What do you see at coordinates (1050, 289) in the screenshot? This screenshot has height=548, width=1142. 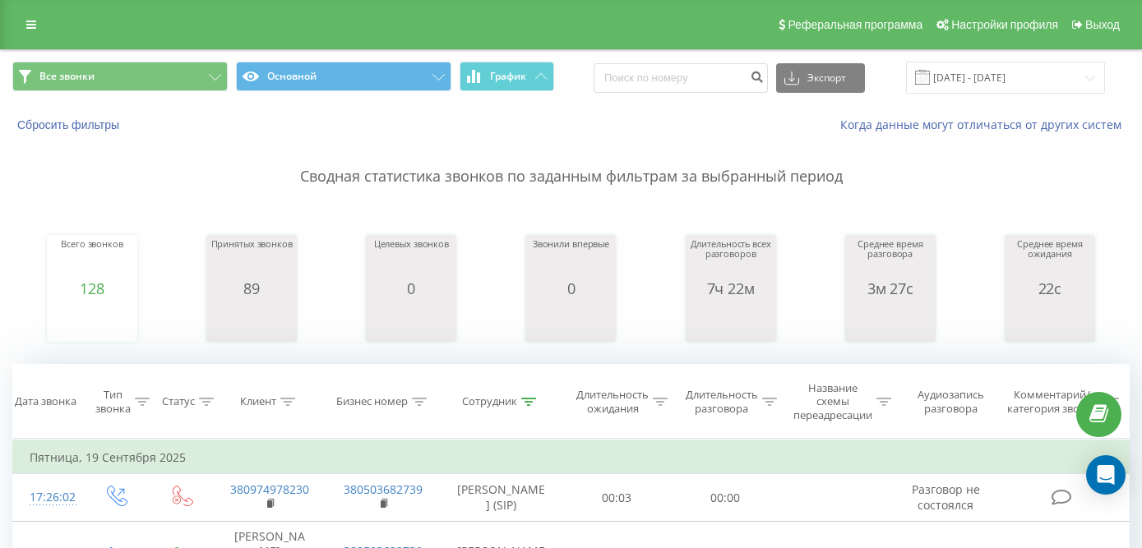 I see `div: 22с` at bounding box center [1050, 289].